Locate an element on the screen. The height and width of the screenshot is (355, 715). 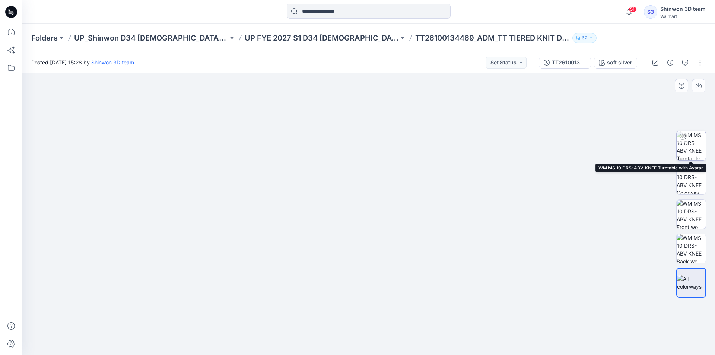
div: TT26100134469_ADM_TT TIERED KNIT DRESS is located at coordinates (569, 63).